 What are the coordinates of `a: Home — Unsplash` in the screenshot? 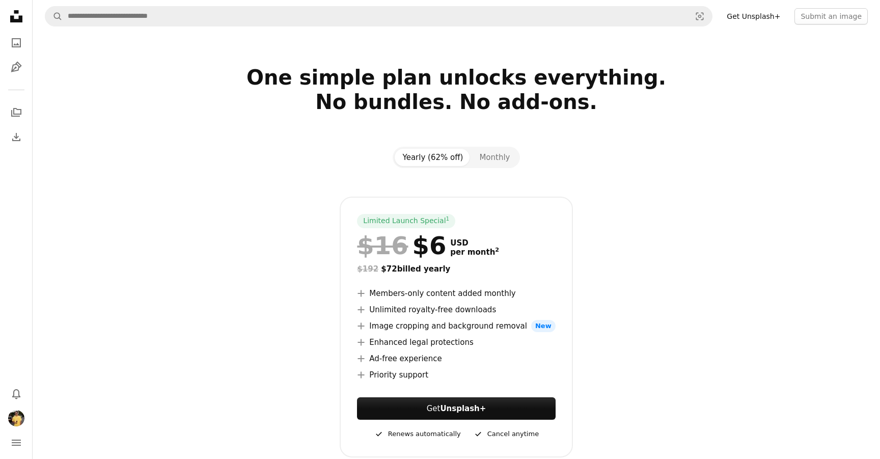 It's located at (16, 17).